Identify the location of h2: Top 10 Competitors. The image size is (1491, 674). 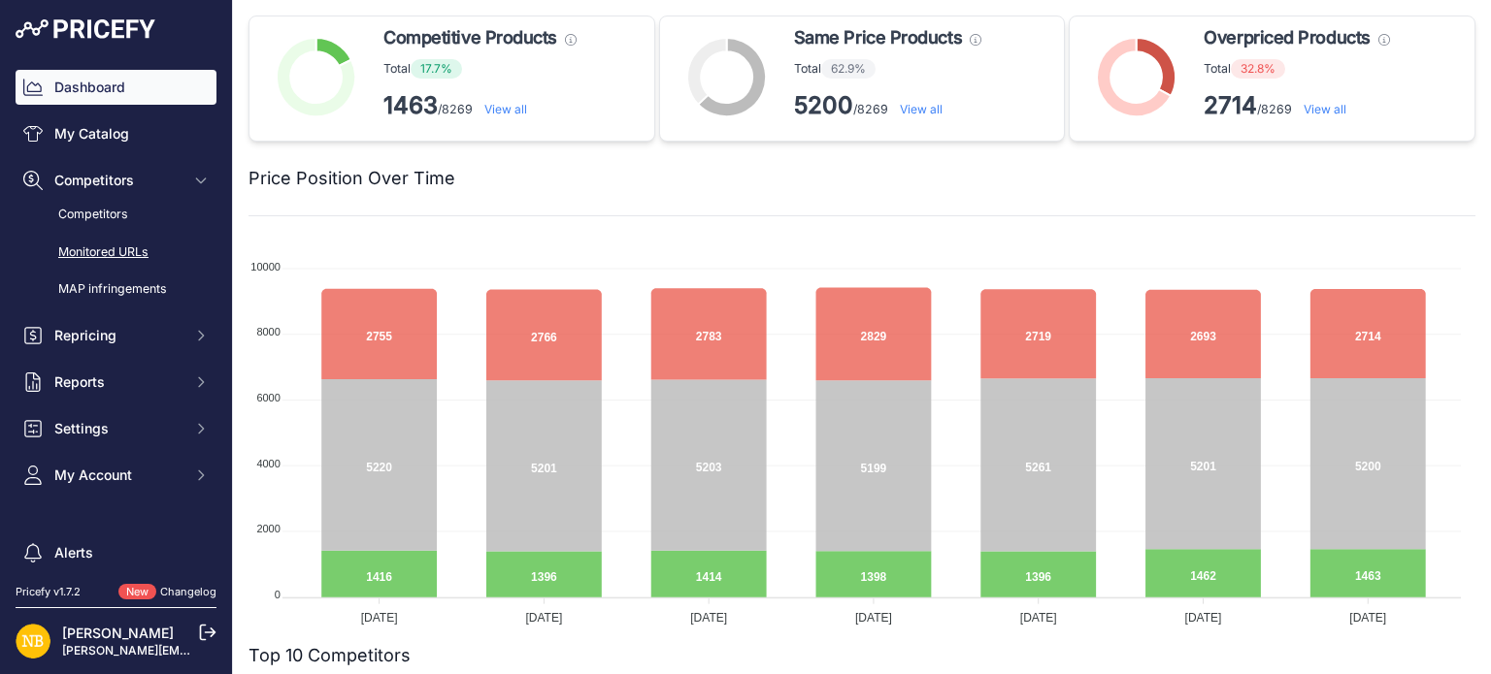
(329, 656).